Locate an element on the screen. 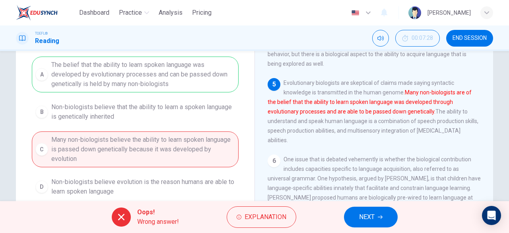 Image resolution: width=509 pixels, height=233 pixels. div: Open Intercom Messenger is located at coordinates (492, 215).